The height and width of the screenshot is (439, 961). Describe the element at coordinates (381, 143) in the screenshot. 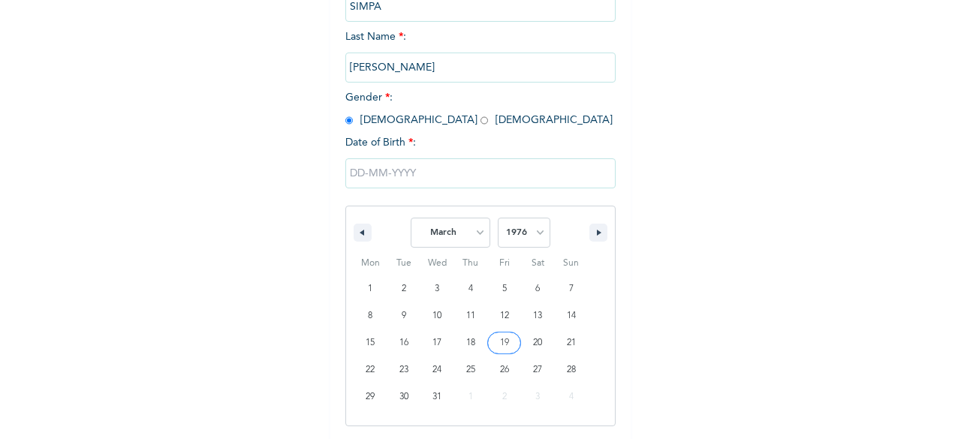

I see `span: Date of Birth :` at that location.